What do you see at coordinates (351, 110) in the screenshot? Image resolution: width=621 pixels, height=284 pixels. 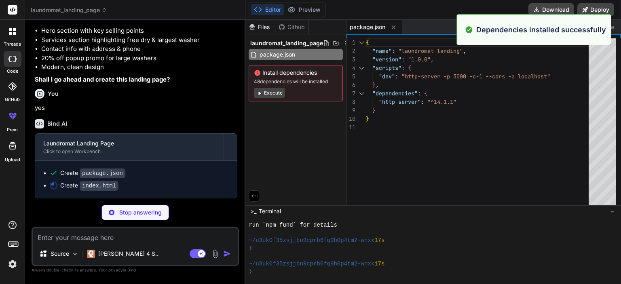 I see `div: 9` at bounding box center [351, 110].